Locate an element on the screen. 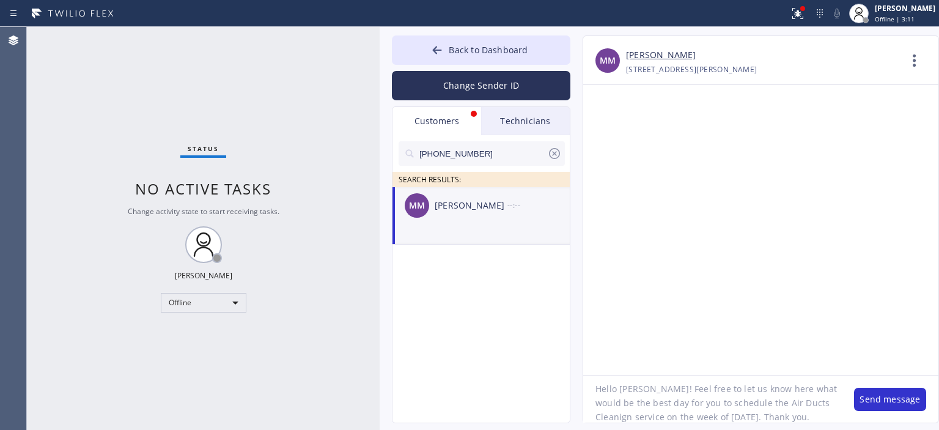 This screenshot has width=939, height=430. button: Mute is located at coordinates (837, 13).